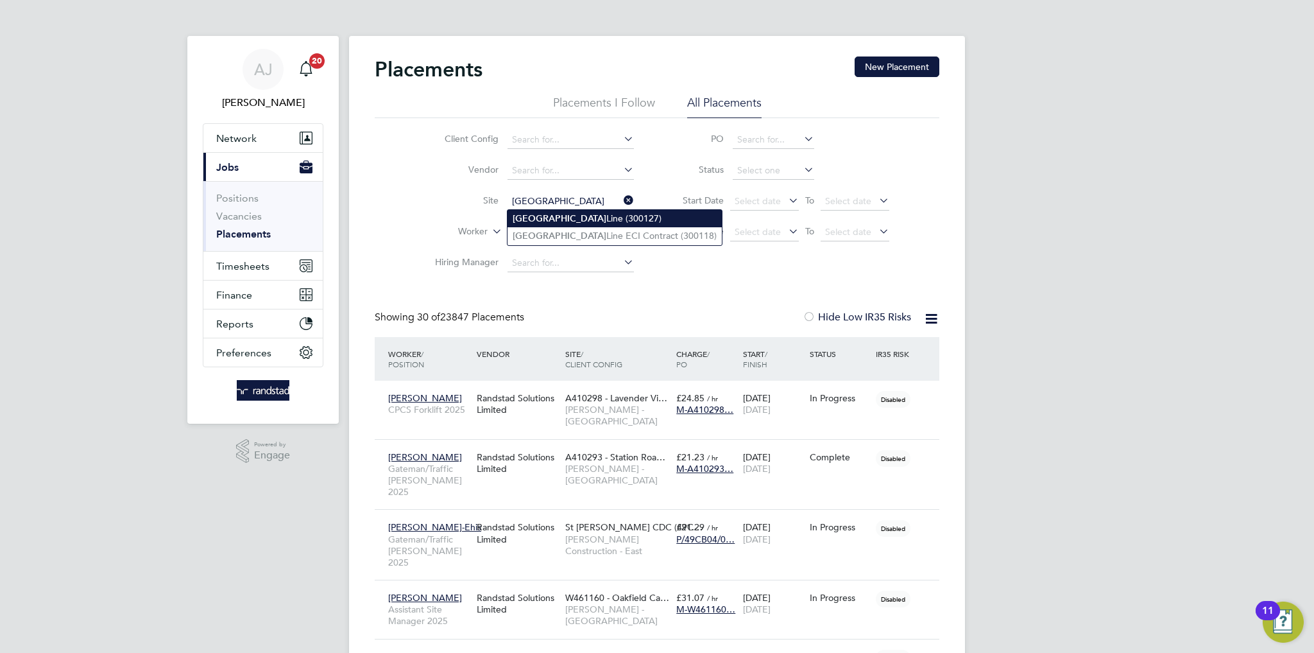 The image size is (1314, 653). I want to click on span: CPCS Forklift 2025, so click(429, 409).